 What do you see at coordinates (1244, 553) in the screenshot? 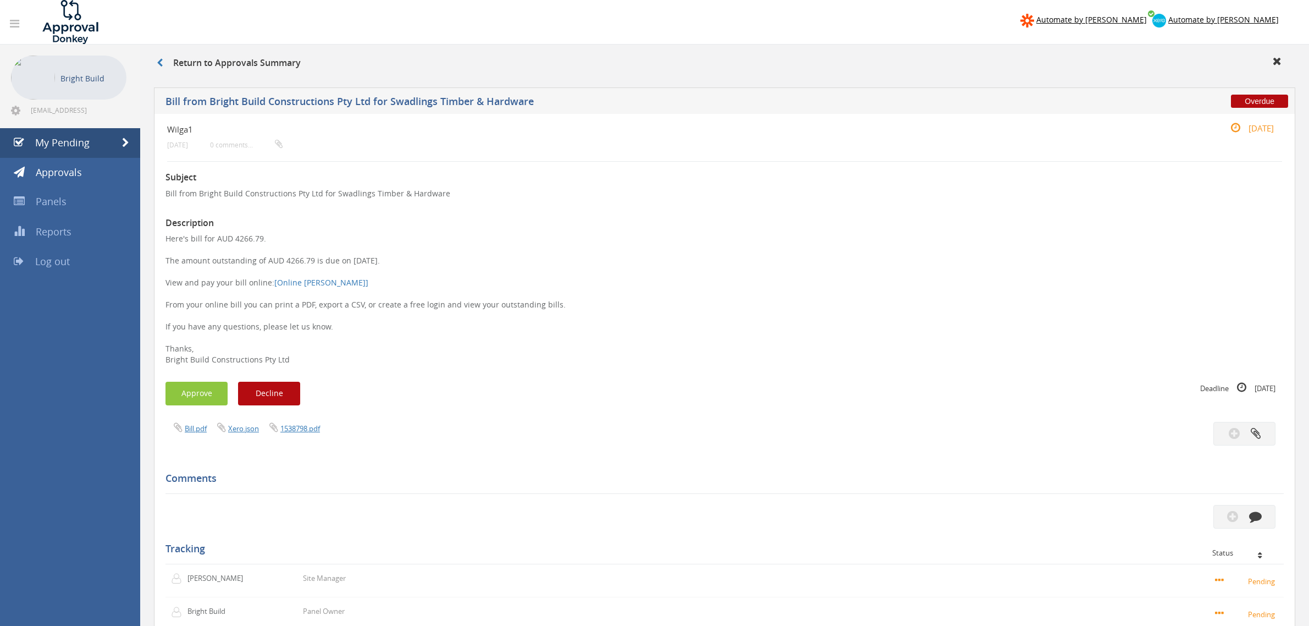
I see `div: Status` at bounding box center [1244, 553].